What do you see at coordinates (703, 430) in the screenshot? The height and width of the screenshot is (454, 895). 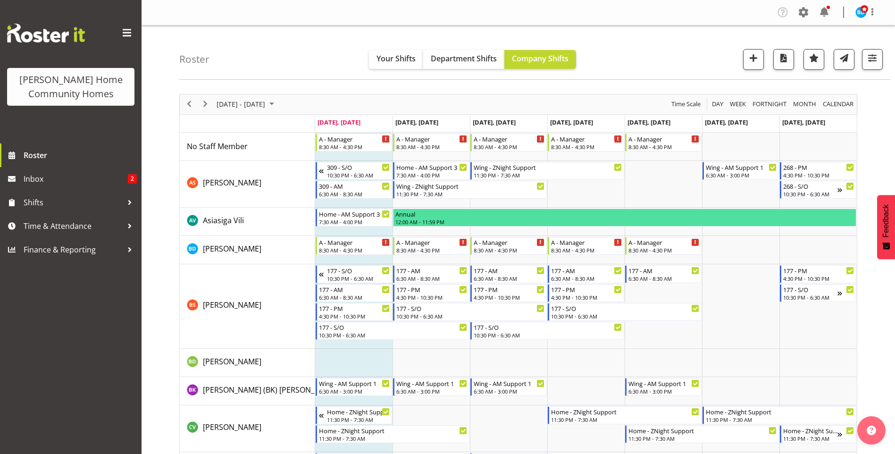 I see `div: Home - ZNight Support` at bounding box center [703, 430].